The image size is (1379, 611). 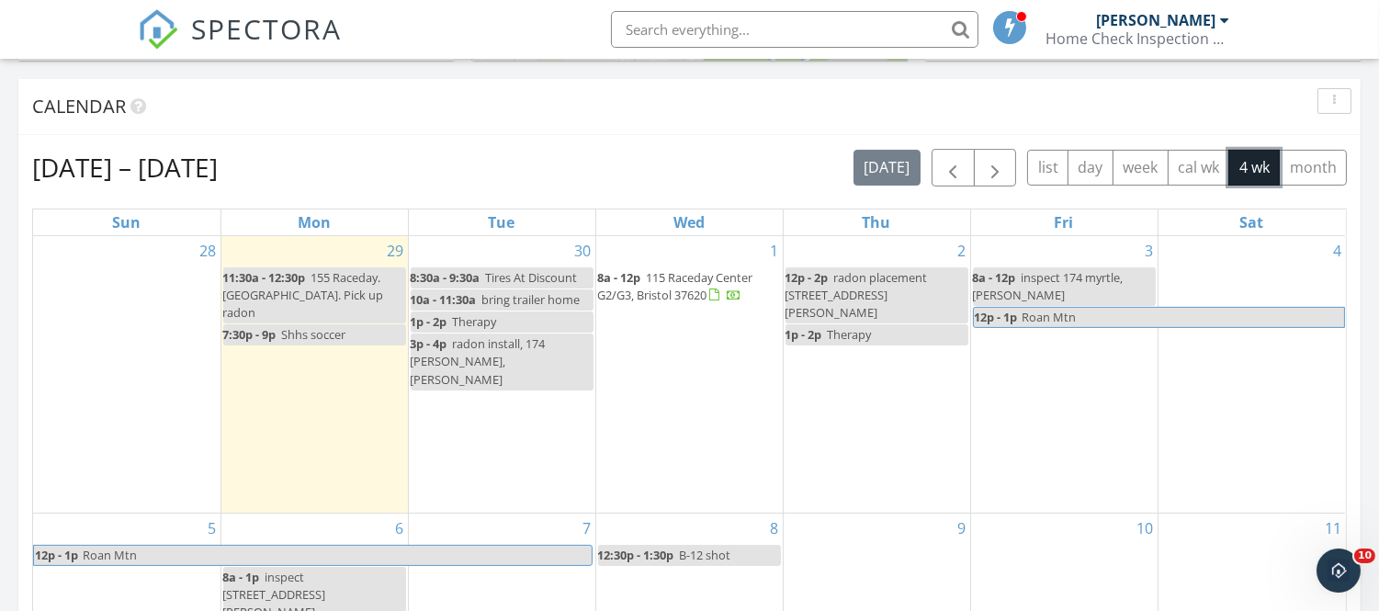 What do you see at coordinates (587, 528) in the screenshot?
I see `a: Go to October 7, 2025` at bounding box center [587, 528].